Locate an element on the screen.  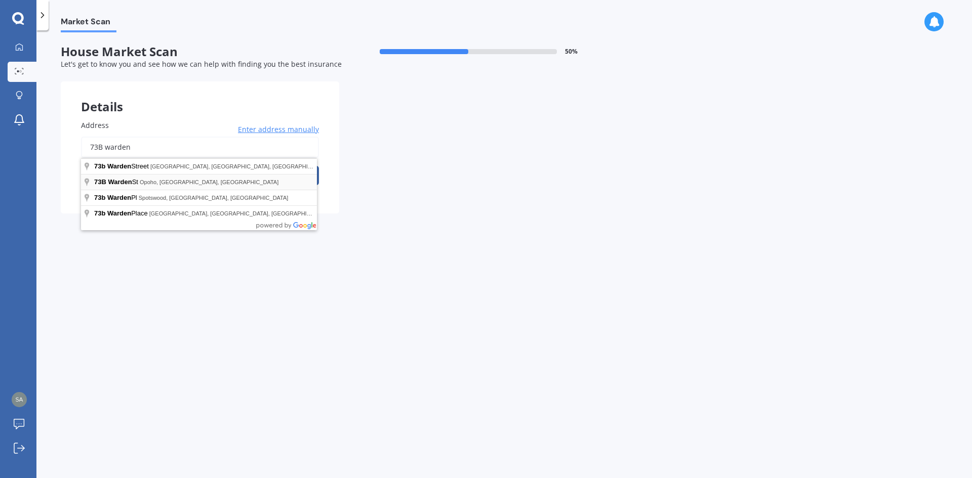
span: Address is located at coordinates (95, 125).